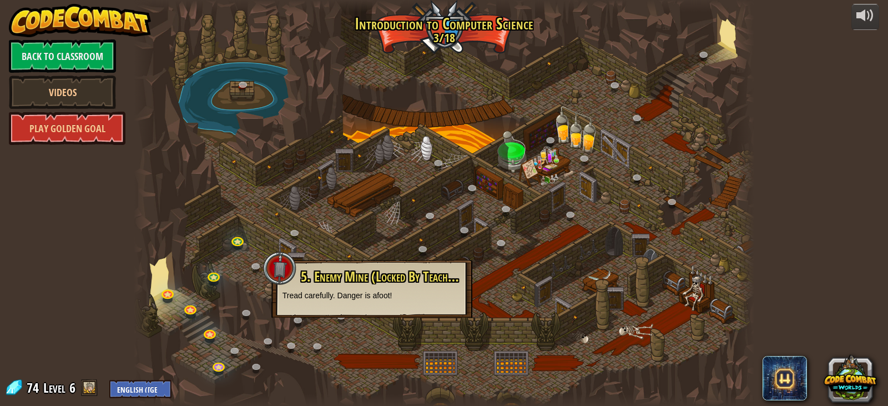 This screenshot has height=406, width=888. I want to click on a: Videos, so click(62, 92).